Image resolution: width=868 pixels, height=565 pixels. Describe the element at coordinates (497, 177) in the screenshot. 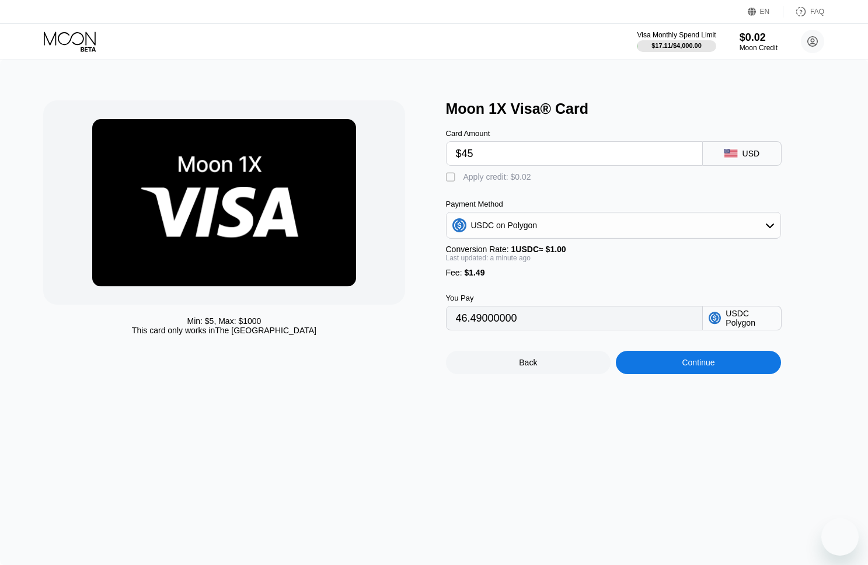

I see `div: Apply credit: $0.02` at that location.